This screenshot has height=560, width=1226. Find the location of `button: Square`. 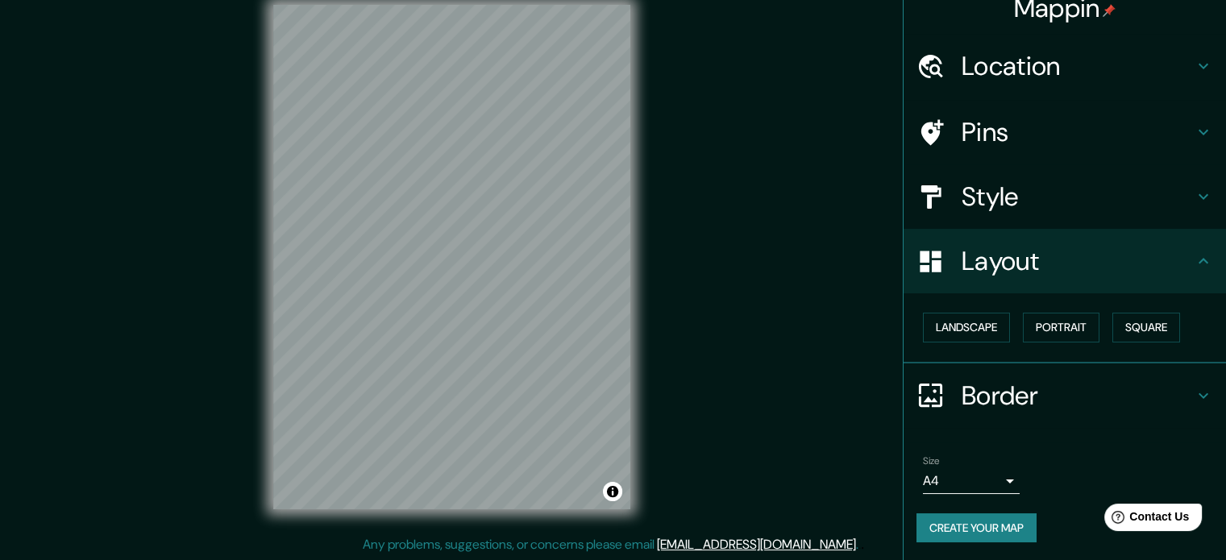

button: Square is located at coordinates (1146, 327).